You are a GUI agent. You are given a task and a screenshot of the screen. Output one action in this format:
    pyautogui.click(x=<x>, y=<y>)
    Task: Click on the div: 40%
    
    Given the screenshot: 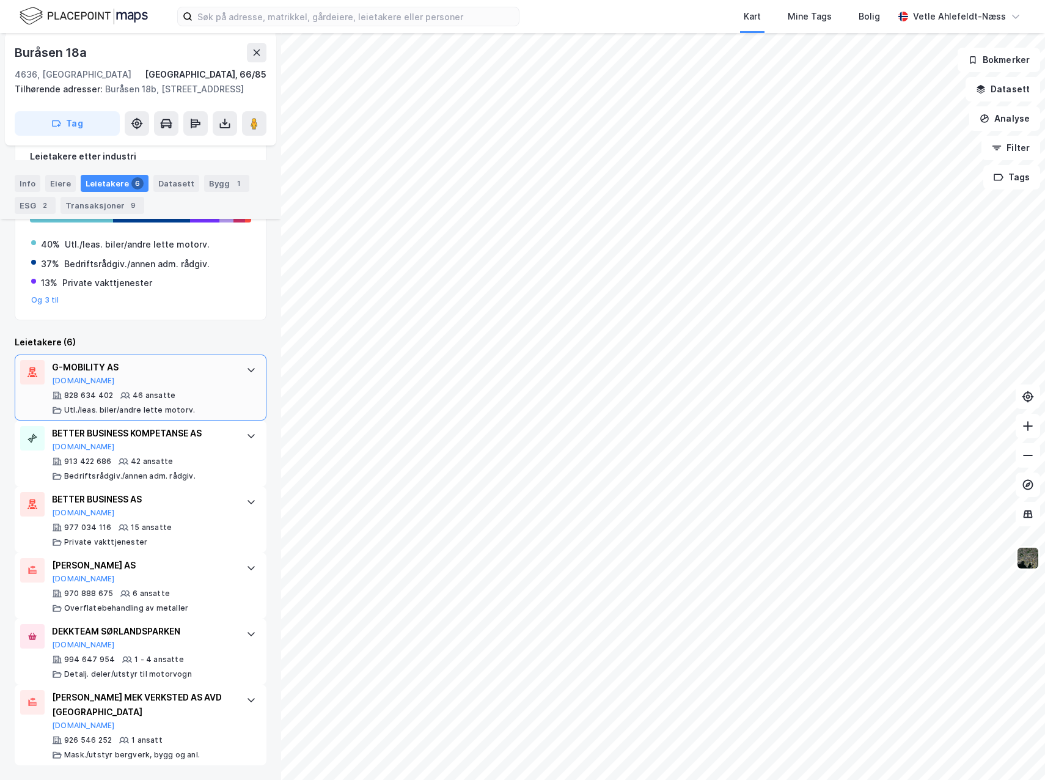 What is the action you would take?
    pyautogui.click(x=50, y=244)
    